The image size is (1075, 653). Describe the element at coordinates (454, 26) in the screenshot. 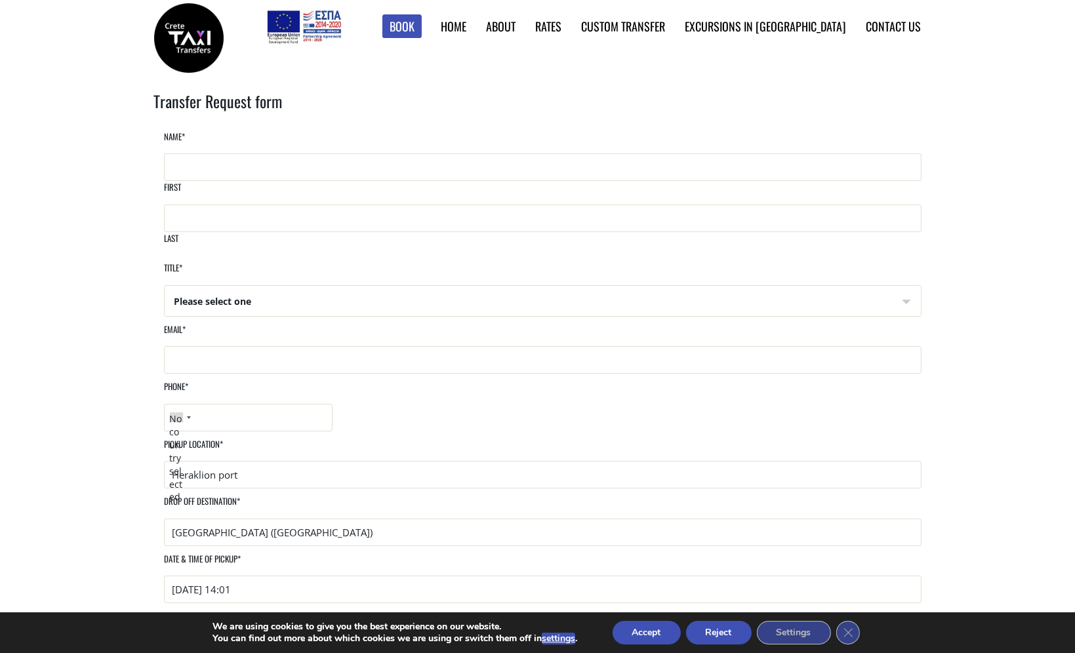

I see `a: Home` at that location.